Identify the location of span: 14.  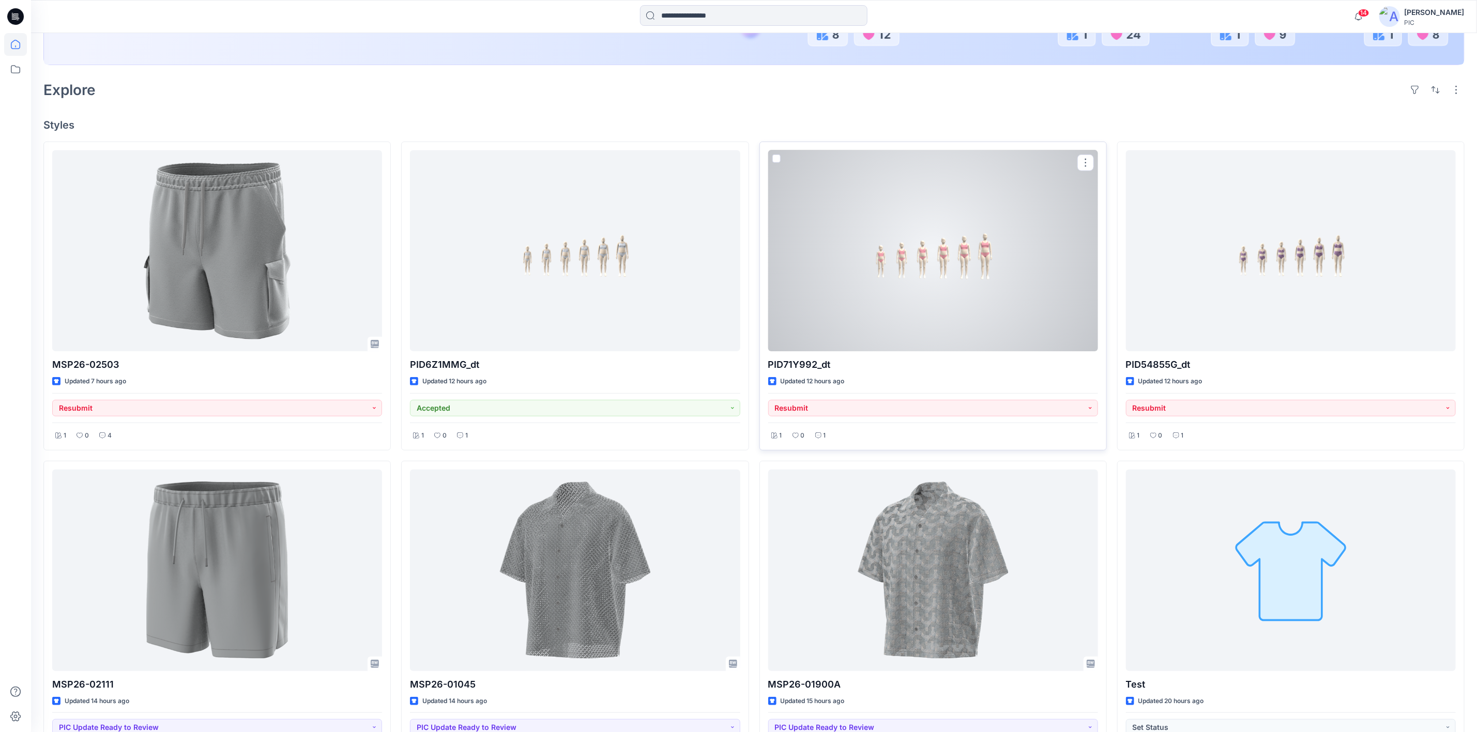
(1364, 13).